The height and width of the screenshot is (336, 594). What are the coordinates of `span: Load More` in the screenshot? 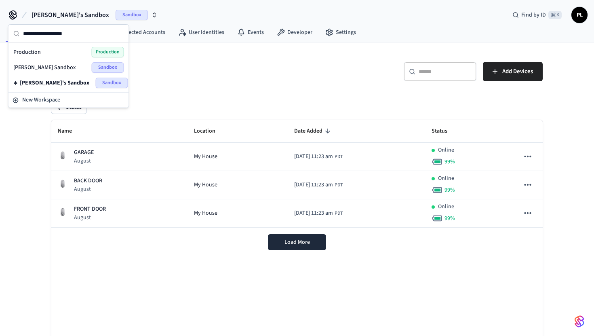 It's located at (297, 242).